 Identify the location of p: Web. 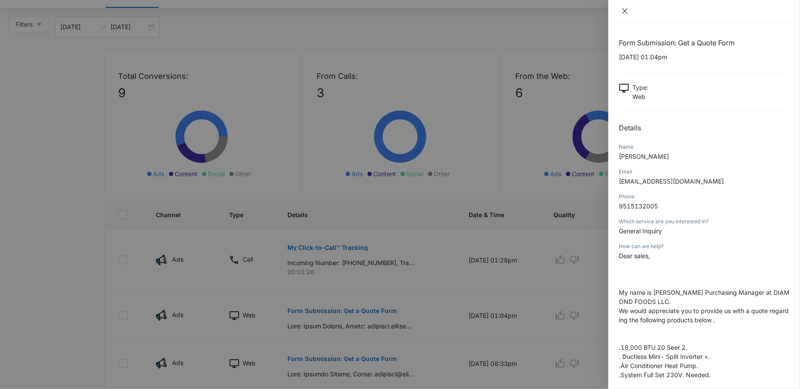
(640, 96).